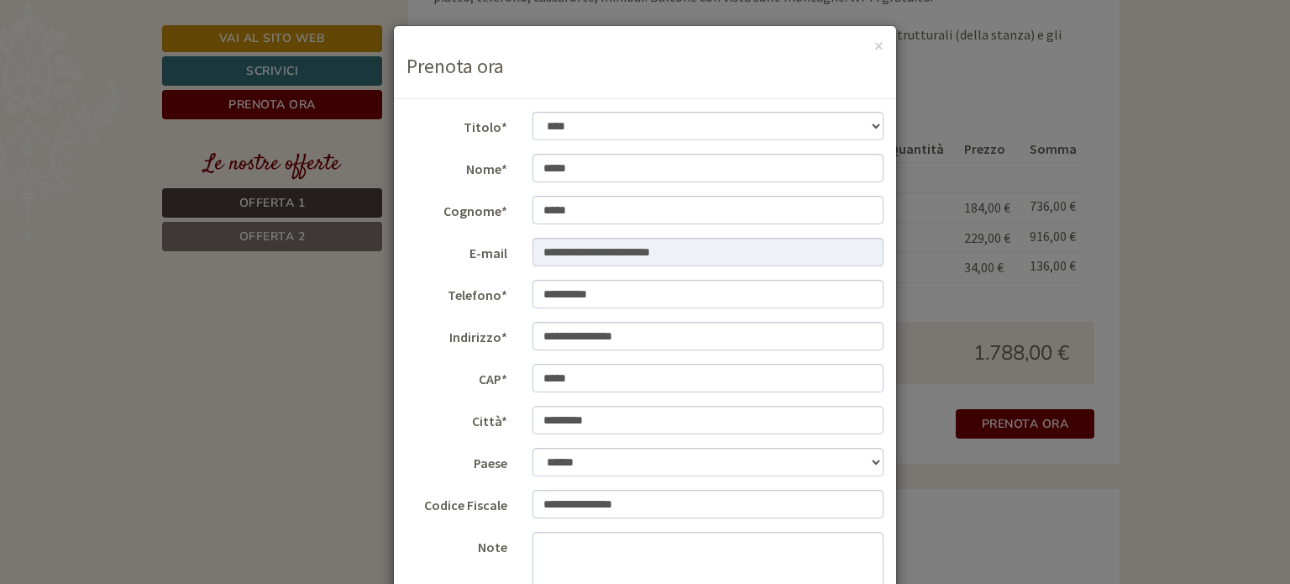  Describe the element at coordinates (645, 66) in the screenshot. I see `h3: Prenota ora` at that location.